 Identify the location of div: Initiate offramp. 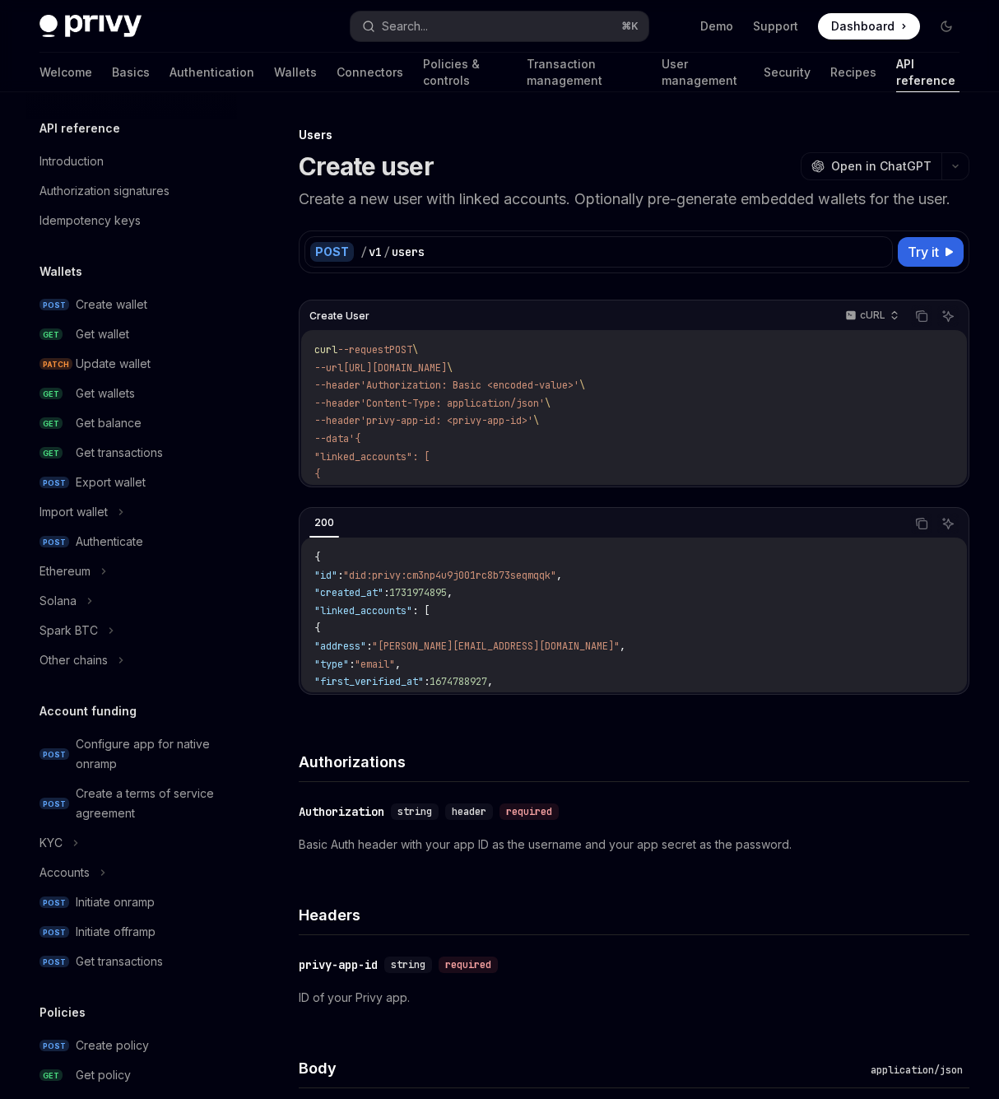
(115, 932).